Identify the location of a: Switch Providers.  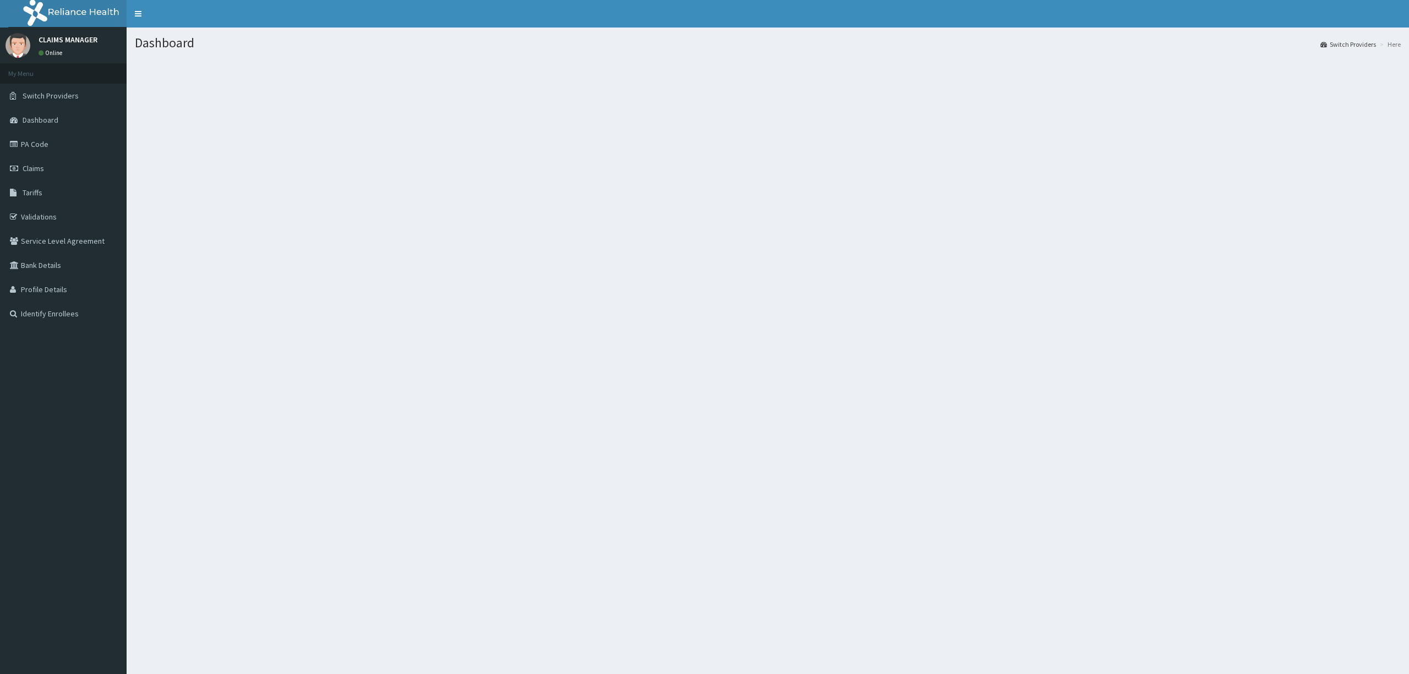
(1348, 44).